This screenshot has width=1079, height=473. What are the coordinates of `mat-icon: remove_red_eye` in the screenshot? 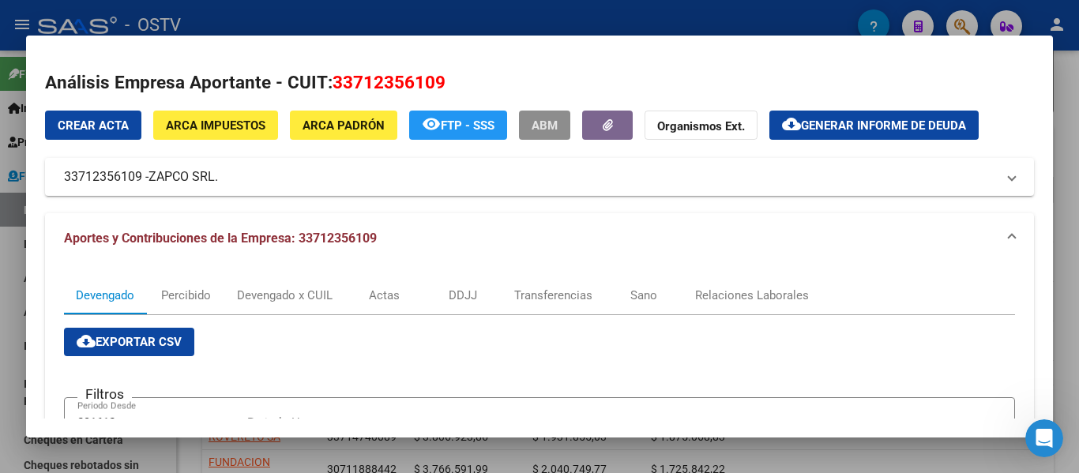 It's located at (431, 124).